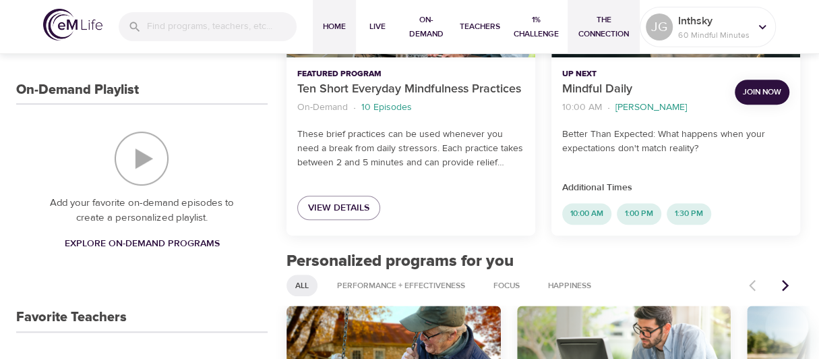 The width and height of the screenshot is (819, 359). Describe the element at coordinates (506, 285) in the screenshot. I see `div: Focus` at that location.